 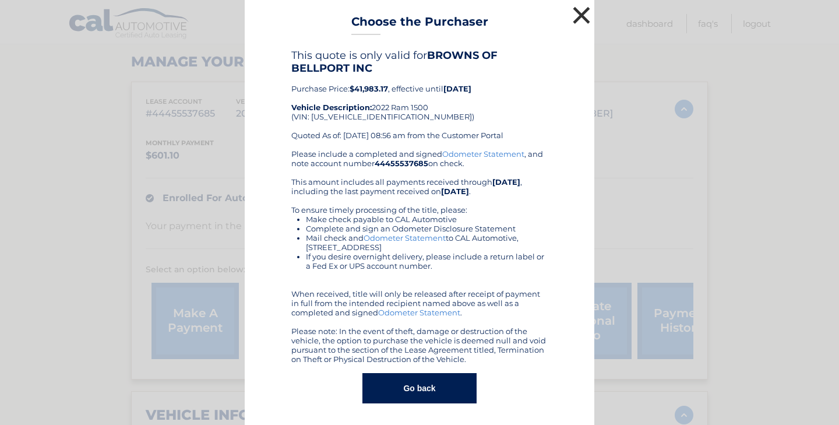 What do you see at coordinates (420, 62) in the screenshot?
I see `h4: This quote is only valid for` at bounding box center [420, 62].